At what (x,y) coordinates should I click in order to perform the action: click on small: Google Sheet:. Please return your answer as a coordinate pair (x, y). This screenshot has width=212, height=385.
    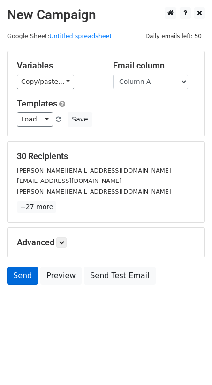
    Looking at the image, I should click on (60, 36).